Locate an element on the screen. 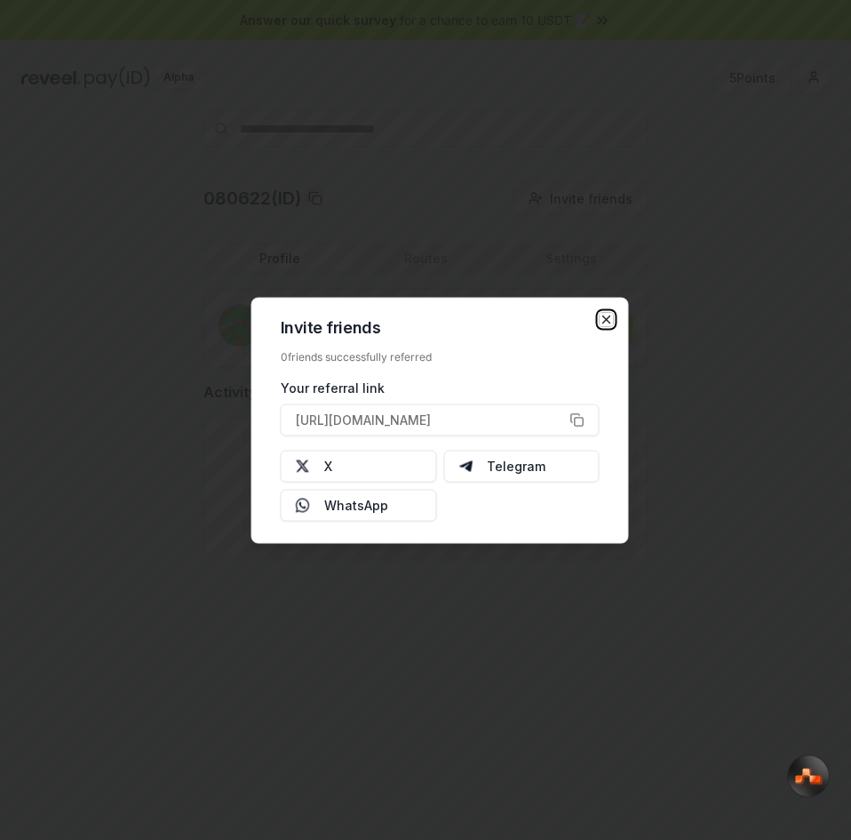 This screenshot has width=851, height=840. button: WhatsApp is located at coordinates (359, 505).